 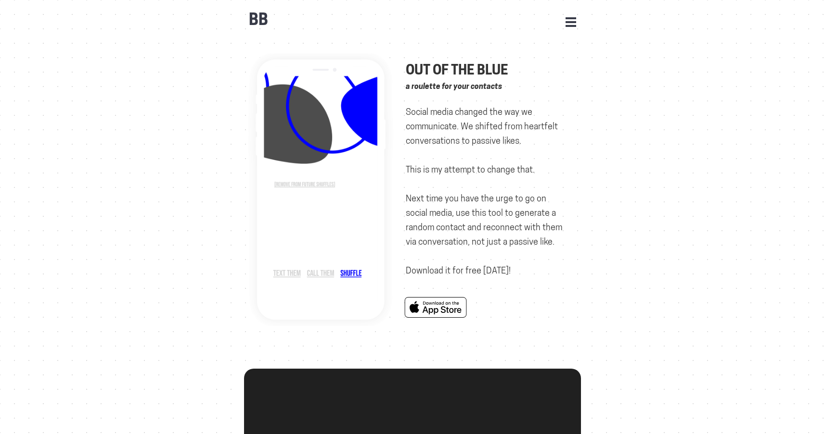 I want to click on img: Download on the App Store, so click(x=435, y=307).